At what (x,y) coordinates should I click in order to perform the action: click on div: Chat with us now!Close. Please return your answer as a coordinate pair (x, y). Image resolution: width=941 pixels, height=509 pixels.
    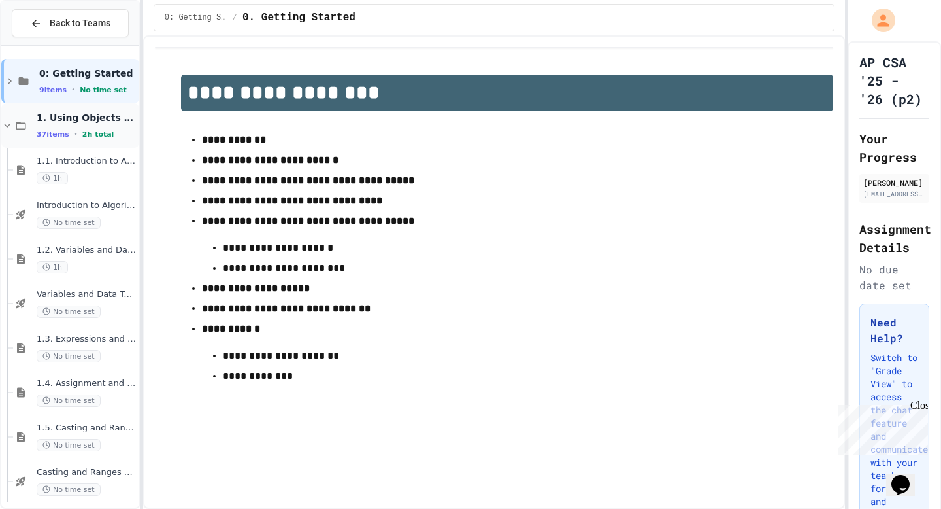
    Looking at the image, I should click on (48, 44).